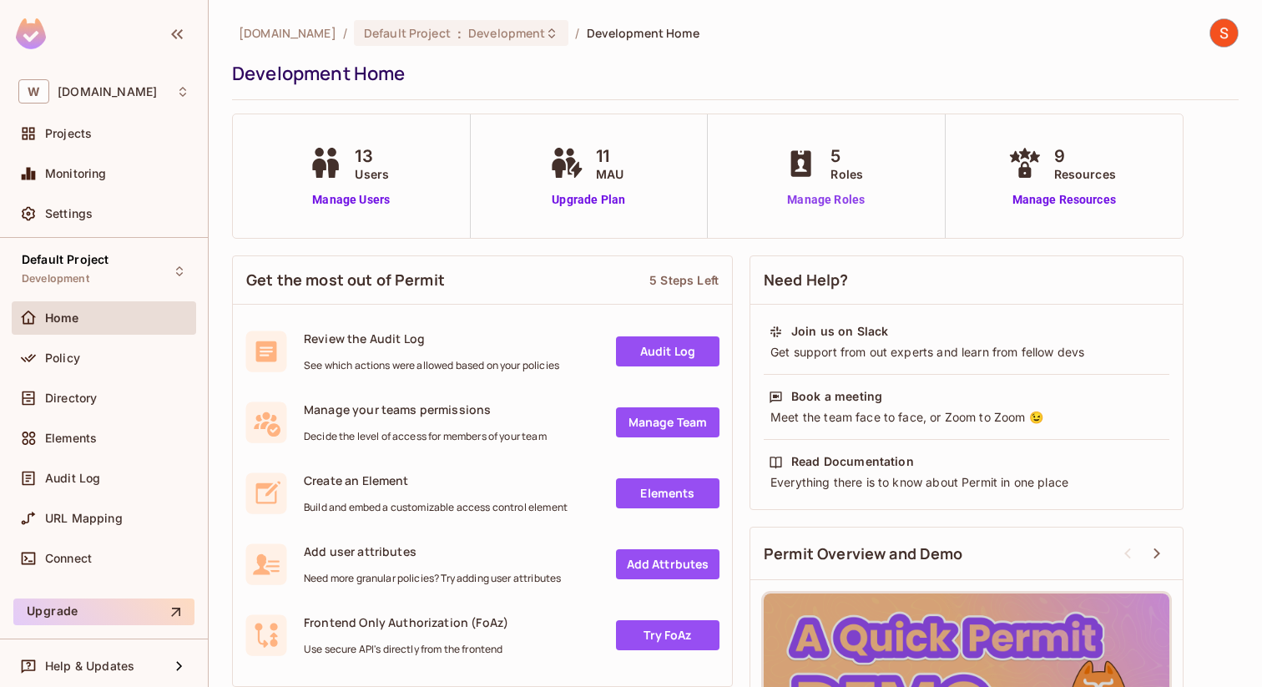  I want to click on span: Projects, so click(68, 134).